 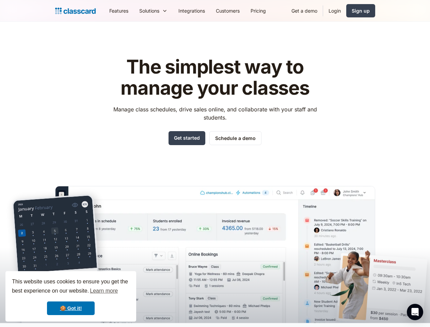 What do you see at coordinates (71, 287) in the screenshot?
I see `span: This website uses cookies to ensure you get the best experience on our website.` at bounding box center [71, 287].